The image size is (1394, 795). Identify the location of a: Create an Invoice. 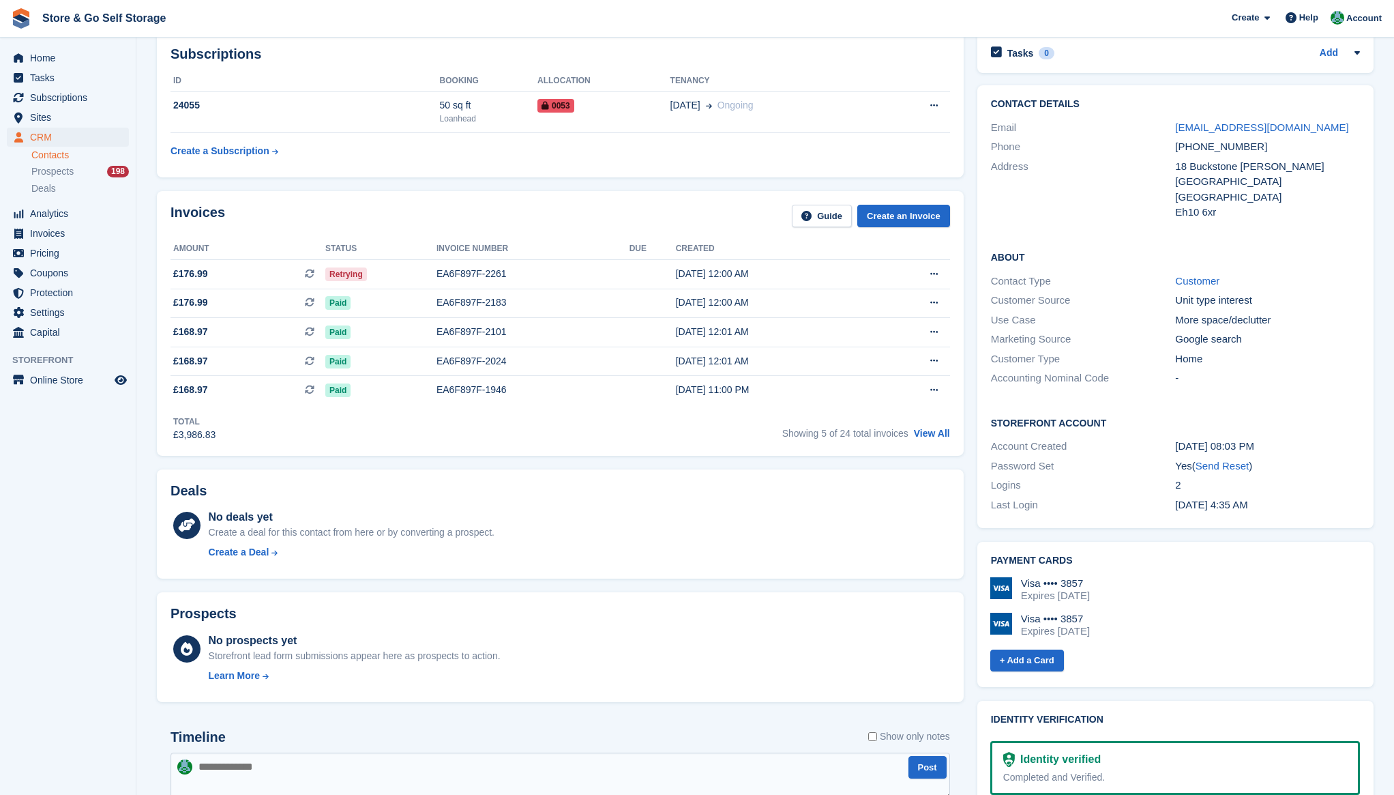
(904, 216).